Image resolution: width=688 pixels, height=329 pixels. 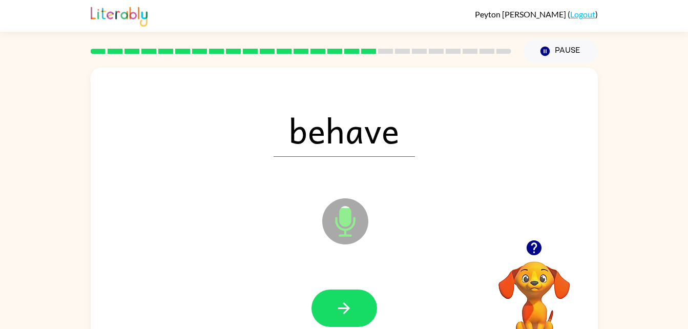 I want to click on a: Logout, so click(x=582, y=14).